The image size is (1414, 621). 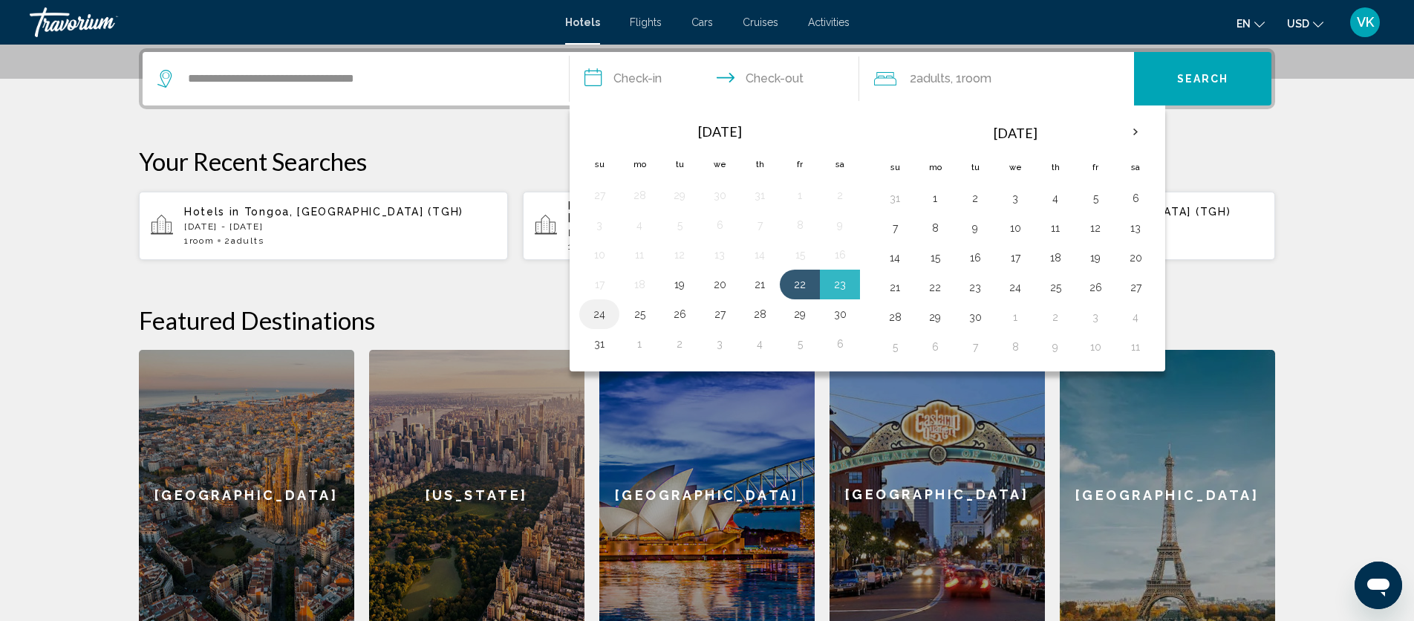 I want to click on span: Hotels in, so click(x=212, y=212).